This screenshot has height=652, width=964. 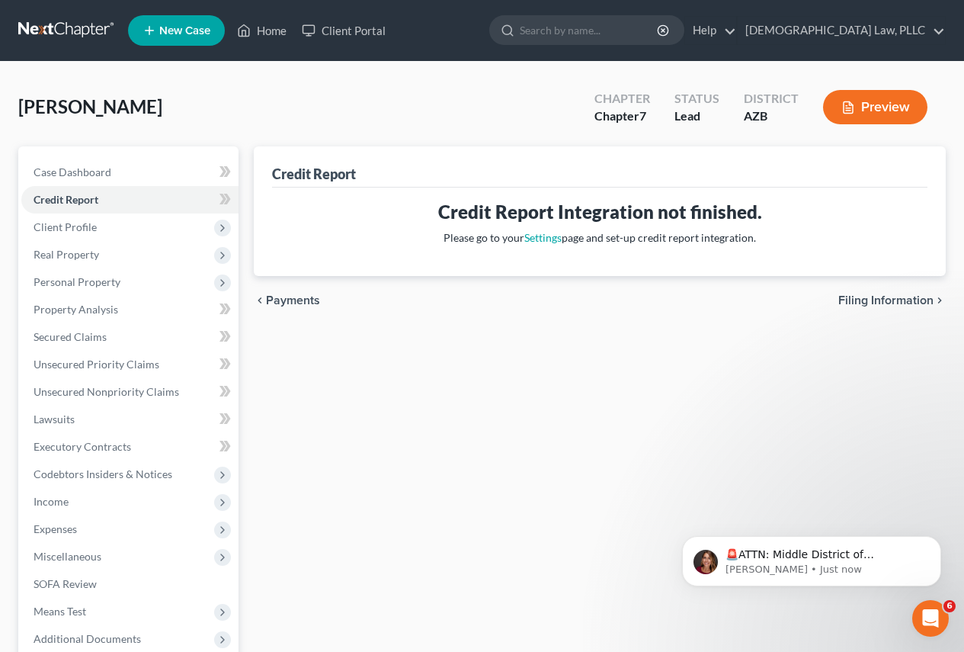 I want to click on h3: Credit Report Integration not finished., so click(x=600, y=212).